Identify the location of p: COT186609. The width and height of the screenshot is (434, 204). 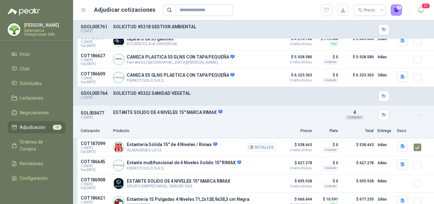
(95, 74).